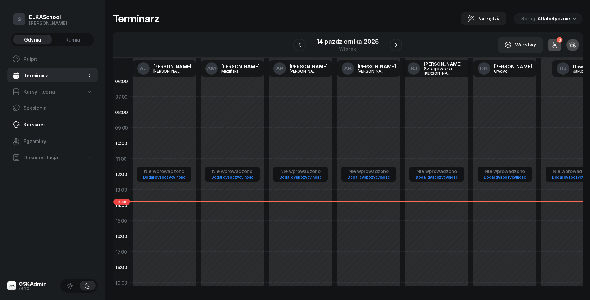  Describe the element at coordinates (520, 45) in the screenshot. I see `button: Warstwy` at that location.